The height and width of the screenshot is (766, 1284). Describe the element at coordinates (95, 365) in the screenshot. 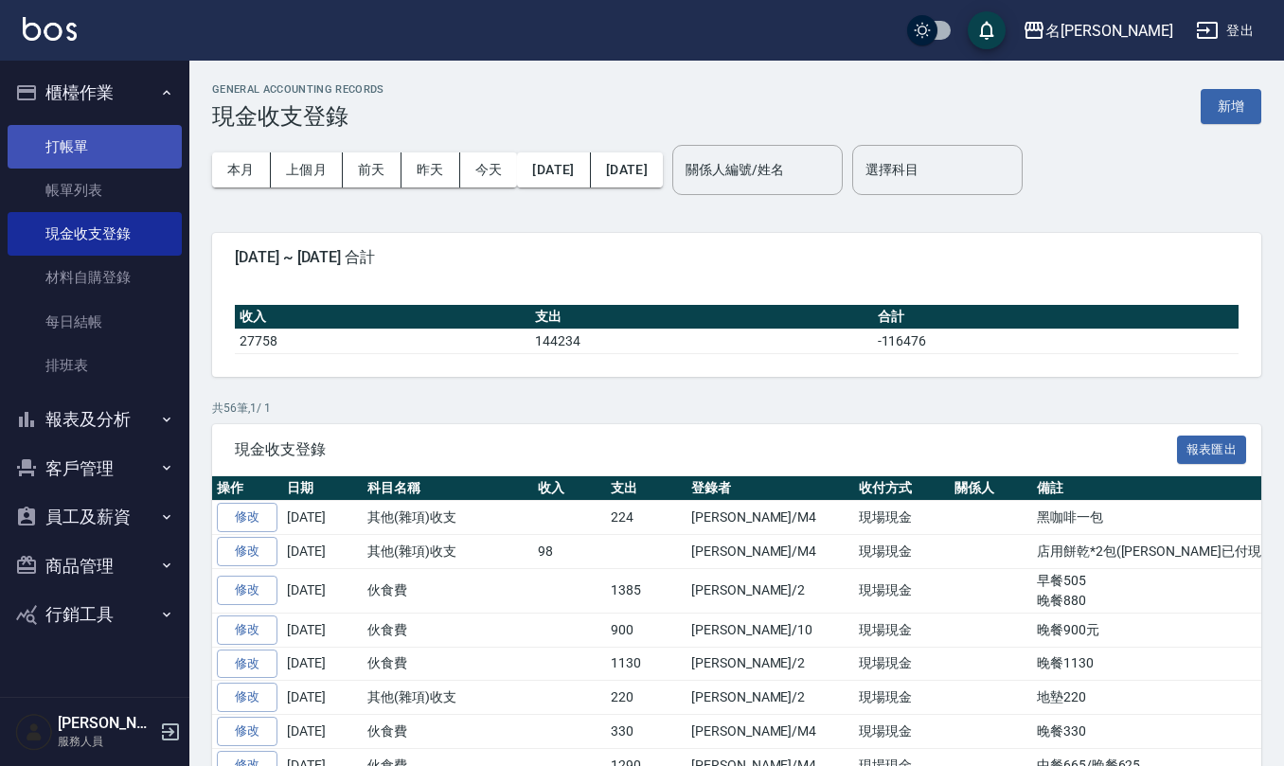

I see `a: 排班表` at that location.